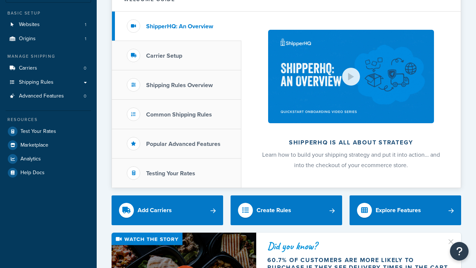 The image size is (476, 268). What do you see at coordinates (48, 145) in the screenshot?
I see `li: Marketplace` at bounding box center [48, 145].